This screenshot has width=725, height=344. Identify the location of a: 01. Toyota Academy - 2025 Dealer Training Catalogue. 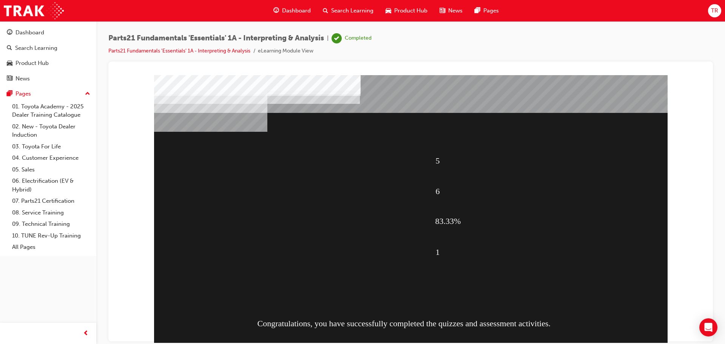
(51, 111).